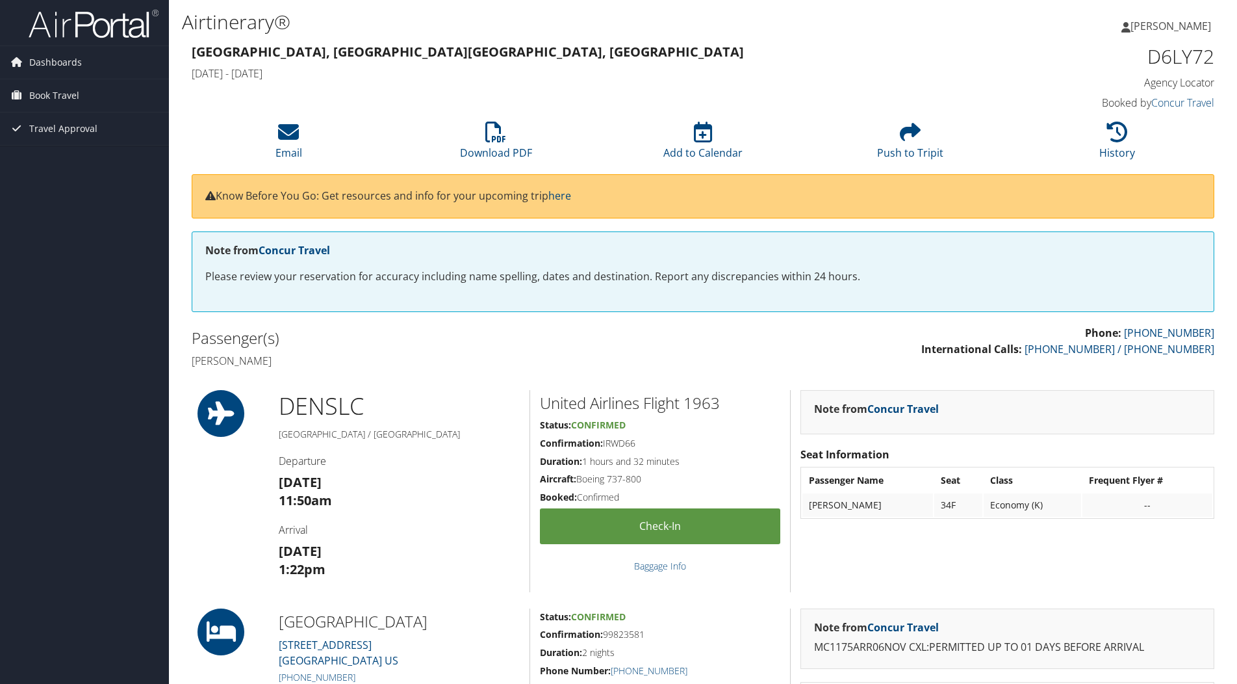 This screenshot has width=1237, height=684. I want to click on strong: Phone Number:, so click(575, 670).